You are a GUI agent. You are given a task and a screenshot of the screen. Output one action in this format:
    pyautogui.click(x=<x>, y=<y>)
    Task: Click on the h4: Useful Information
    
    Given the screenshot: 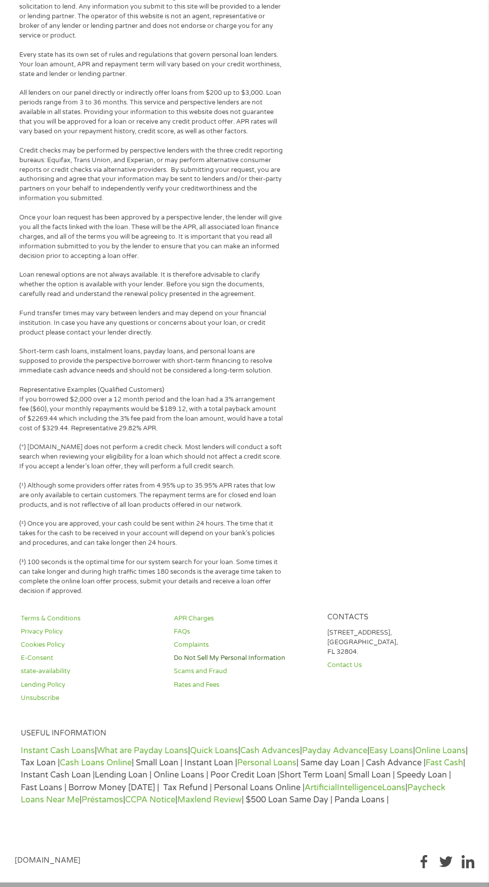 What is the action you would take?
    pyautogui.click(x=244, y=733)
    